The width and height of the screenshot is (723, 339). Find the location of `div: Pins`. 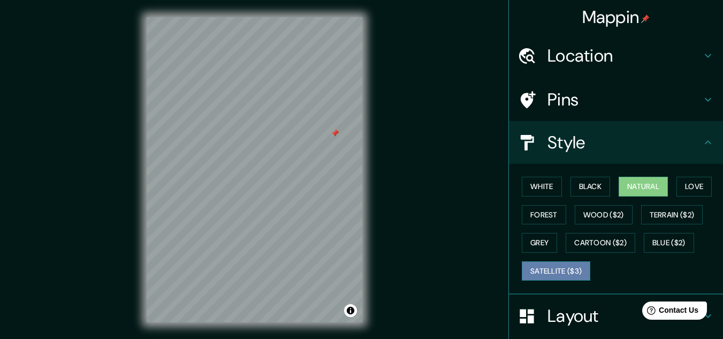

div: Pins is located at coordinates (616, 100).